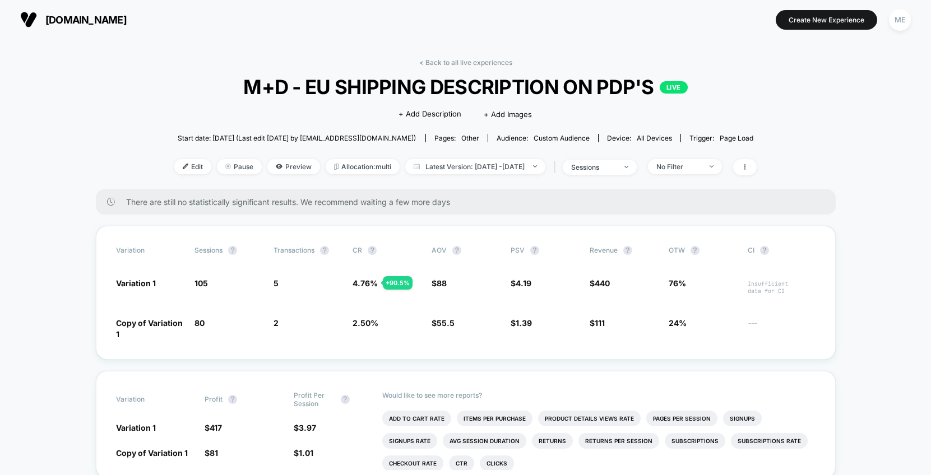 The width and height of the screenshot is (931, 475). Describe the element at coordinates (29, 20) in the screenshot. I see `img: Visually logo` at that location.